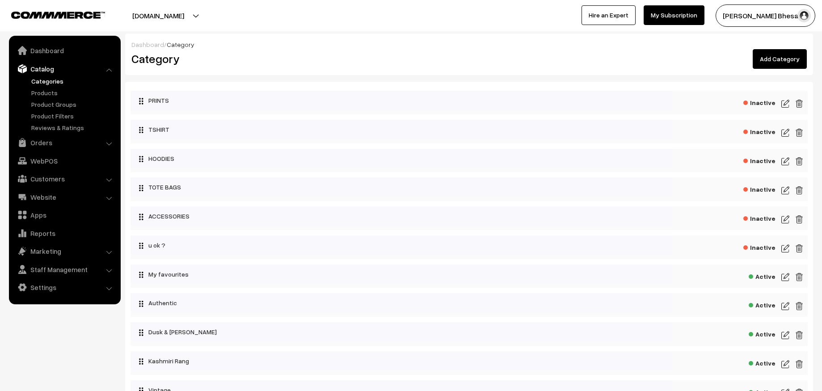 This screenshot has width=822, height=391. What do you see at coordinates (402, 361) in the screenshot?
I see `div: Kashmiri Rang` at bounding box center [402, 361].